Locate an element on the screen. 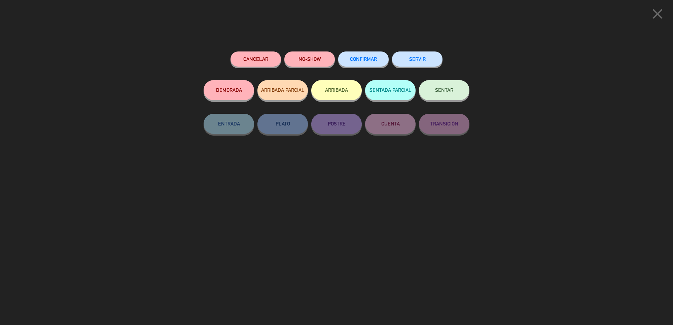 This screenshot has height=325, width=673. button: close is located at coordinates (657, 15).